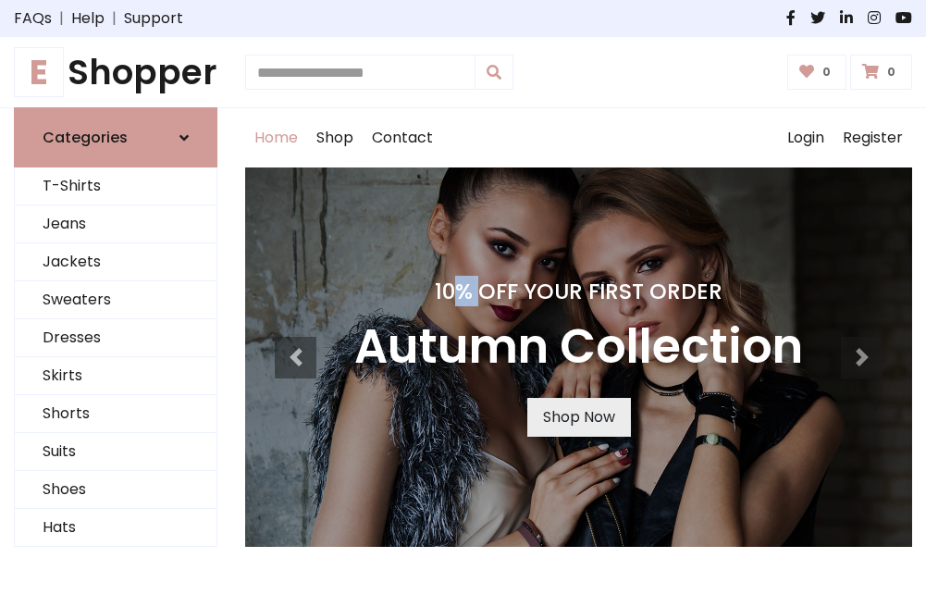  I want to click on a: Jeans, so click(116, 224).